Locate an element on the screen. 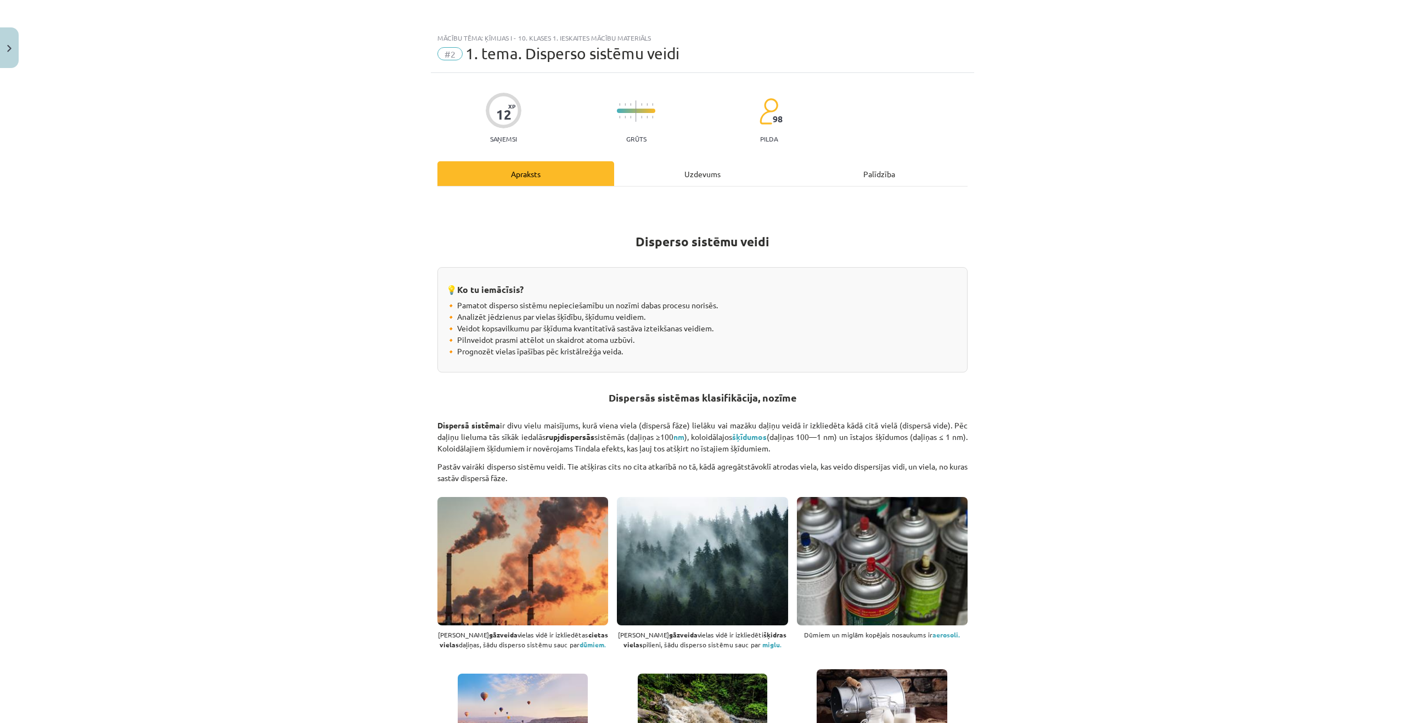 This screenshot has width=1405, height=723. p: Grūts is located at coordinates (636, 139).